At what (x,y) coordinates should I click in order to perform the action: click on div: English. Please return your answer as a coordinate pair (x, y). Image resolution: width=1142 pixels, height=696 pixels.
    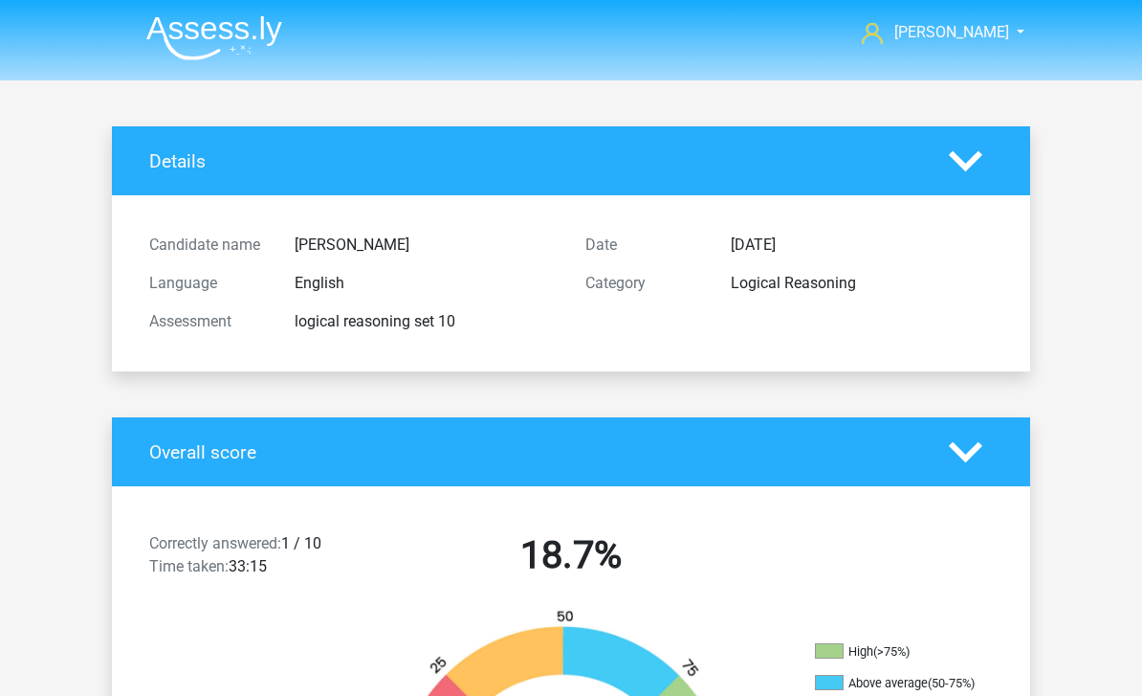
    Looking at the image, I should click on (426, 283).